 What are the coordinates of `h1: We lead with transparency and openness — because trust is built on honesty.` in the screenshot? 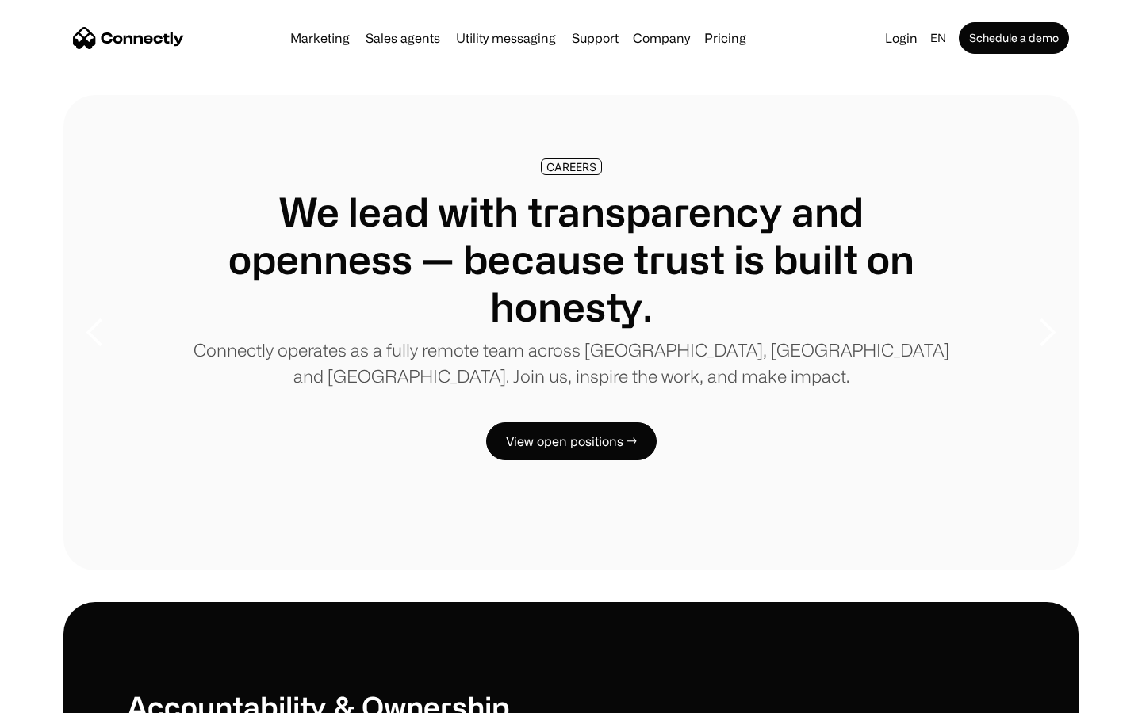 It's located at (571, 259).